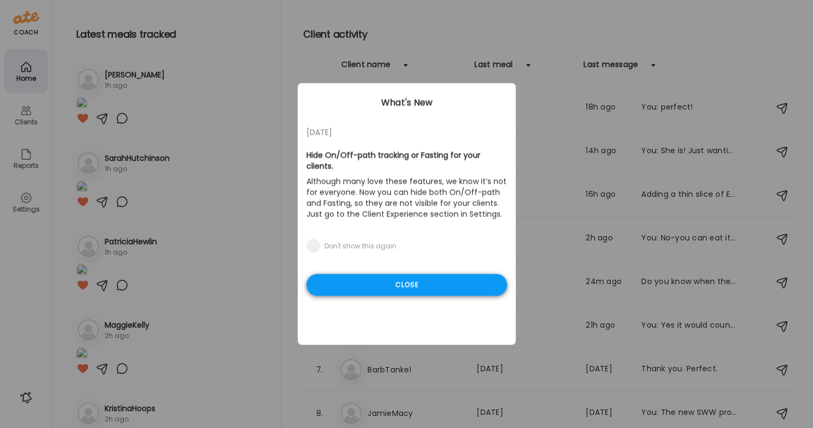 The image size is (813, 428). I want to click on b: Hide On/Off-path tracking or Fasting for your clients., so click(393, 161).